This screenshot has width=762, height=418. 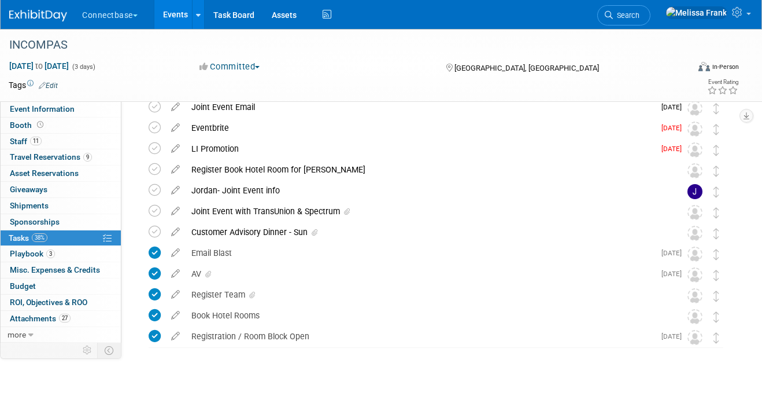 I want to click on span: Attachments, so click(x=40, y=318).